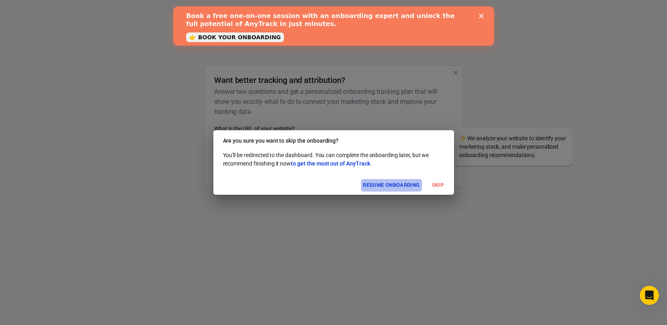 This screenshot has height=325, width=667. Describe the element at coordinates (62, 31) in the screenshot. I see `a: 👉 BOOK YOUR ONBOARDING` at that location.